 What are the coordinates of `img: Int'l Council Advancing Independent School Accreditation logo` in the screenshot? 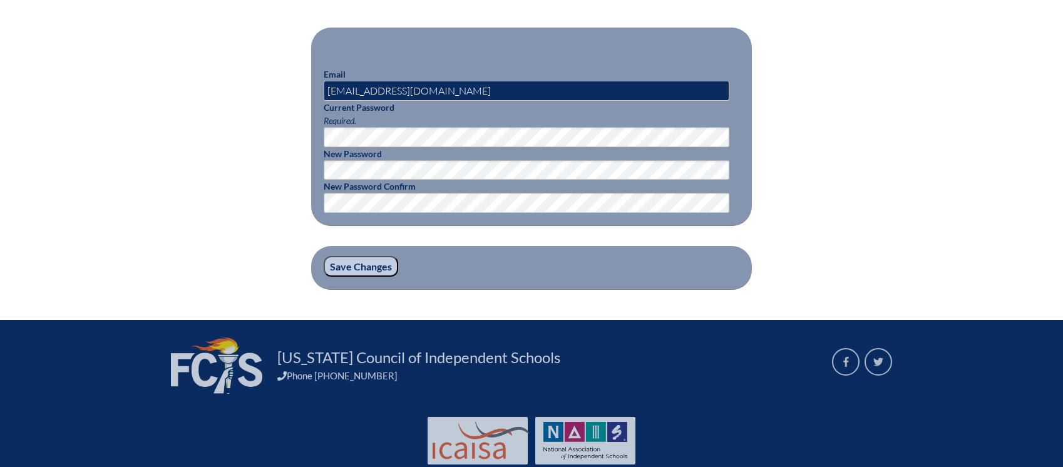 It's located at (481, 441).